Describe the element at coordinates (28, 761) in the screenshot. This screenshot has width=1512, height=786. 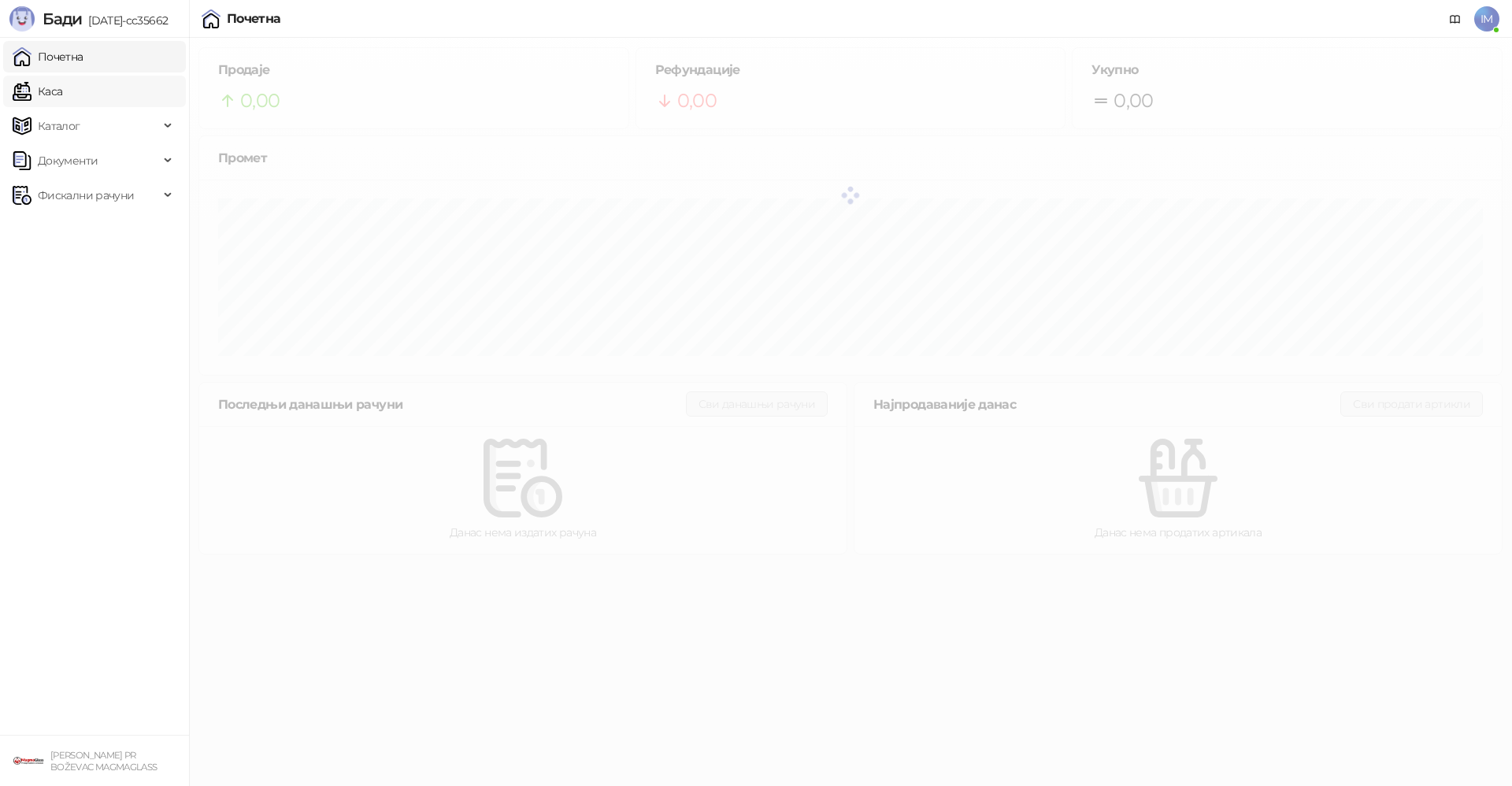
I see `img: 64x64-companyLogo-1893ffd3-f8d7-40ed-872e-741d608dc9d9.png` at that location.